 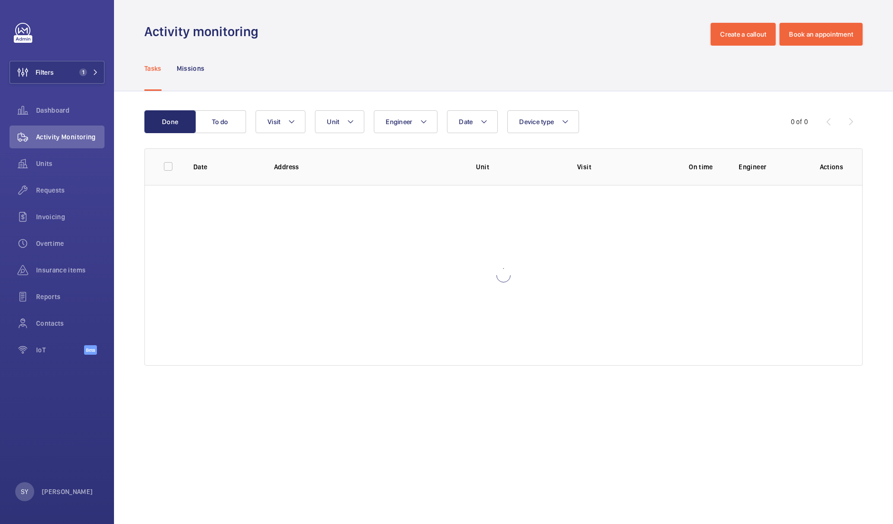 I want to click on button: Done, so click(x=170, y=122).